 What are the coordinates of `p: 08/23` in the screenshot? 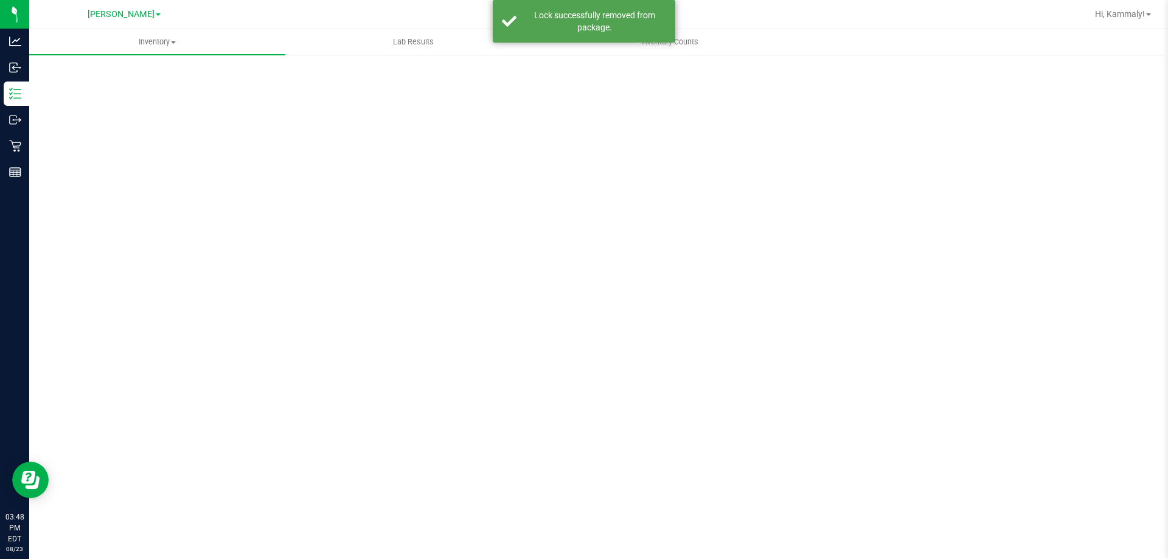 It's located at (15, 549).